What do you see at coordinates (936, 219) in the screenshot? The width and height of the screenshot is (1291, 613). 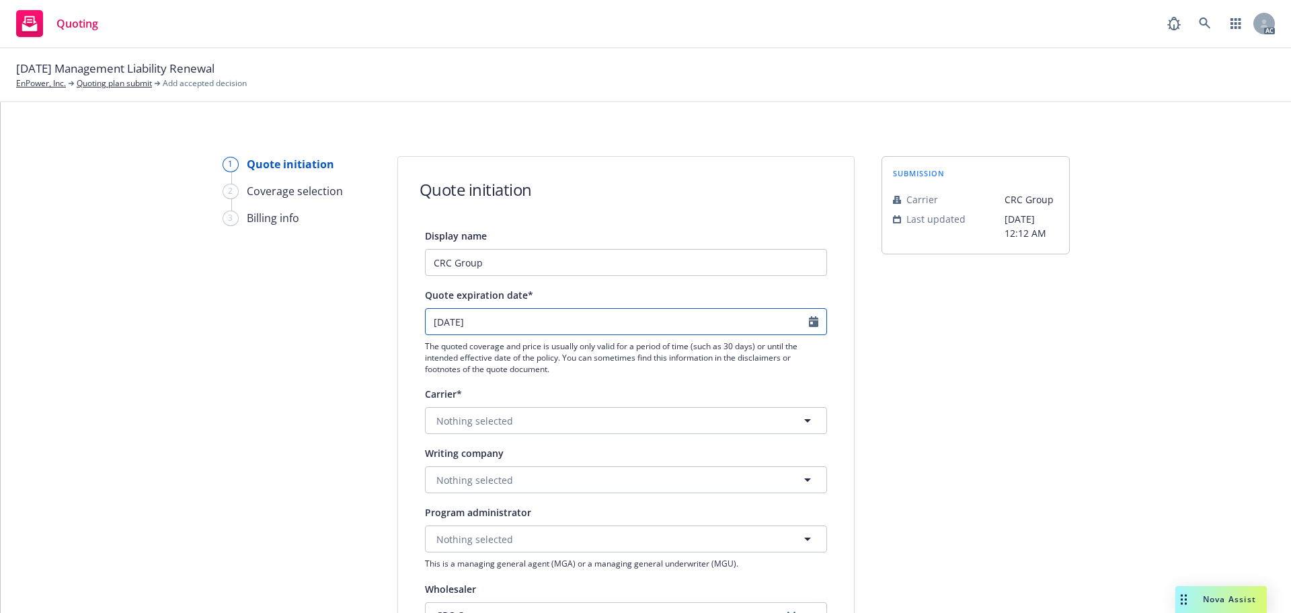 I see `span: Last updated` at bounding box center [936, 219].